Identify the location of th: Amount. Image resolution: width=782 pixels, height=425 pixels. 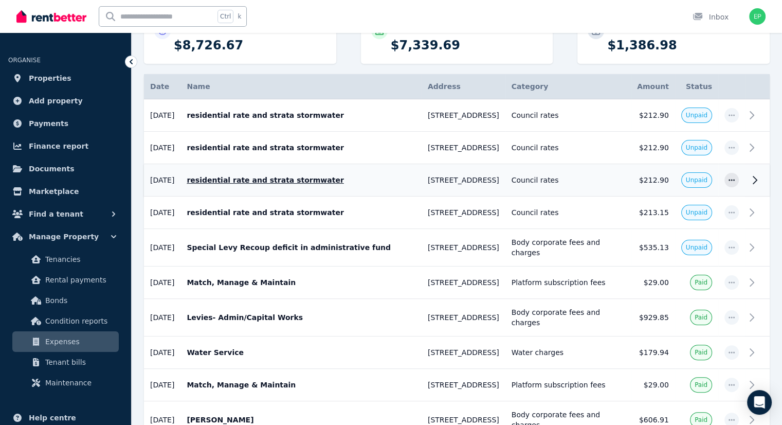
(653, 86).